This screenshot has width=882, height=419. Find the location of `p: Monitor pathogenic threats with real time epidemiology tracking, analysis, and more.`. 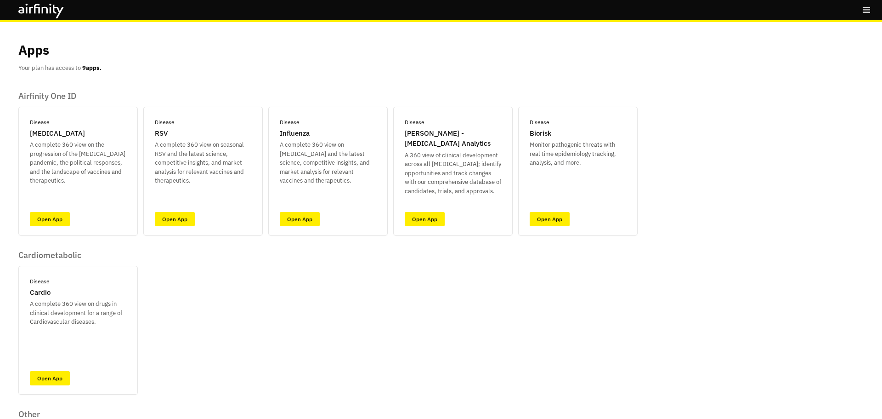

p: Monitor pathogenic threats with real time epidemiology tracking, analysis, and more. is located at coordinates (578, 153).